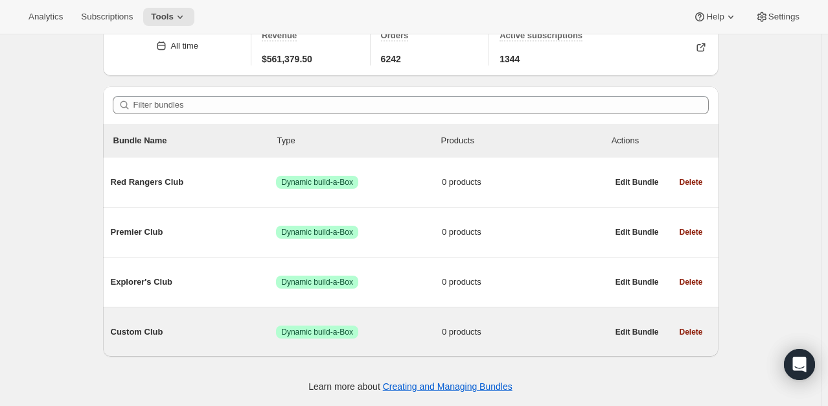 This screenshot has width=828, height=406. What do you see at coordinates (391, 59) in the screenshot?
I see `span: 6242` at bounding box center [391, 59].